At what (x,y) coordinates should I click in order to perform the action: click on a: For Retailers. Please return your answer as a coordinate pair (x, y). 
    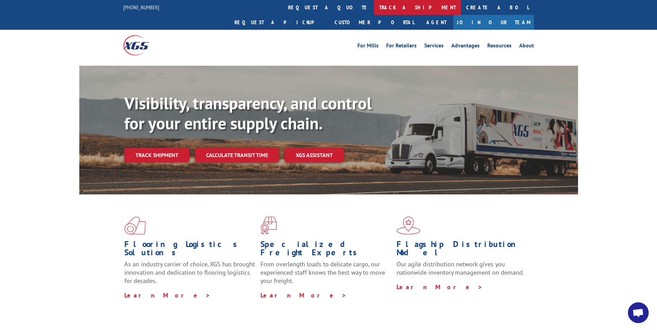
    Looking at the image, I should click on (401, 47).